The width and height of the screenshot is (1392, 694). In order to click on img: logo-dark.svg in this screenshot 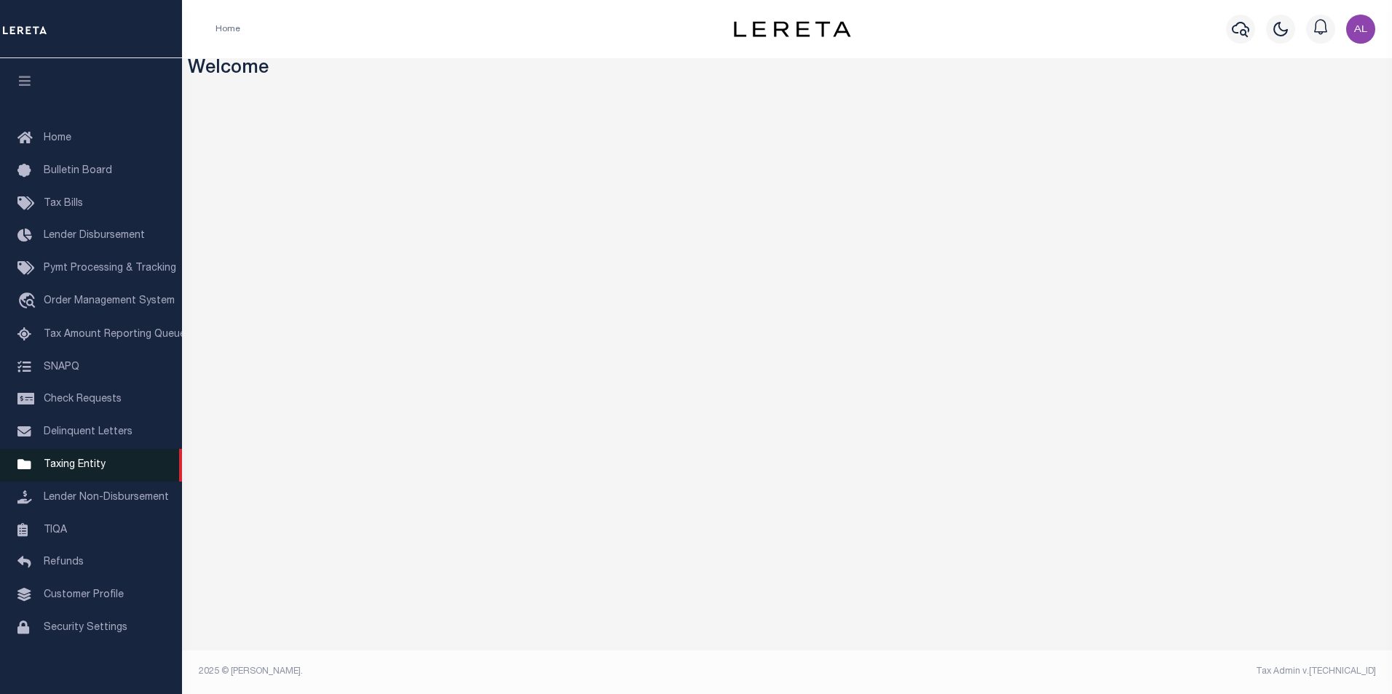, I will do `click(792, 29)`.